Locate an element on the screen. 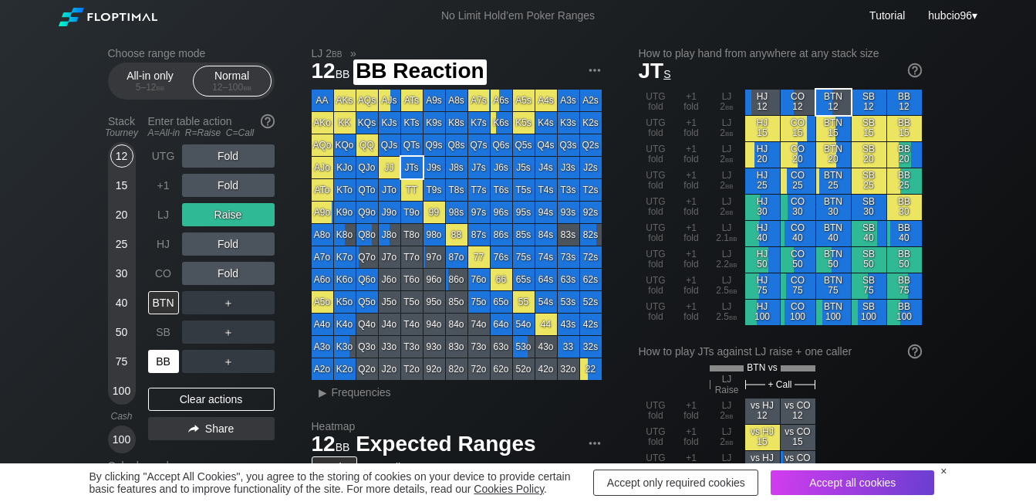  div: A4s is located at coordinates (546, 100).